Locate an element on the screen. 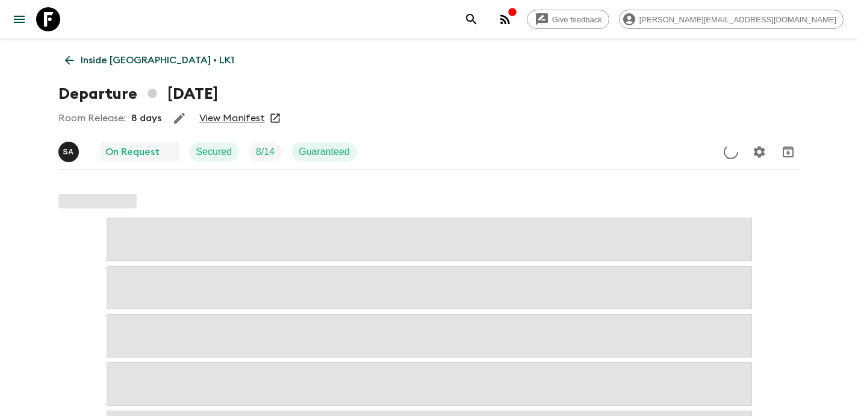  div: Secured is located at coordinates (214, 152).